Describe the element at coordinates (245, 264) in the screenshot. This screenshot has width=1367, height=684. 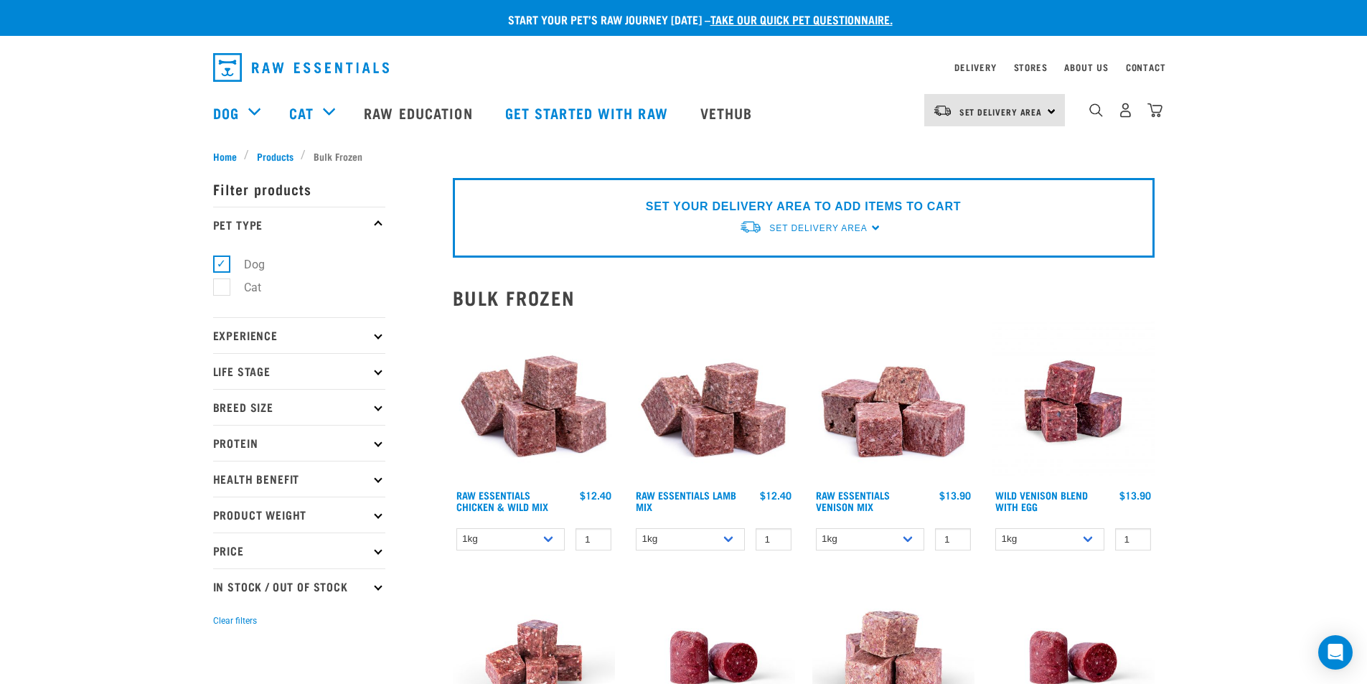
I see `label: Dog` at that location.